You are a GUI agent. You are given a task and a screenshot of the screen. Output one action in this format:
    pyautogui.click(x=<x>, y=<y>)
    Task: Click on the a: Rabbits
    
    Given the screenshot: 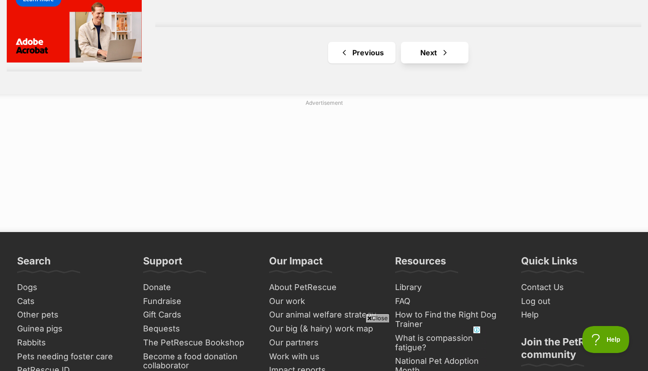 What is the action you would take?
    pyautogui.click(x=72, y=343)
    